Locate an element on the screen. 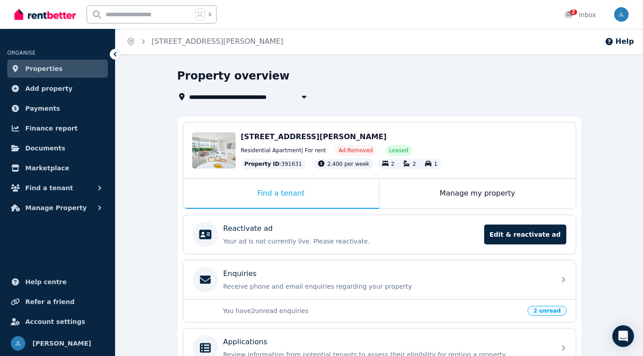 Image resolution: width=643 pixels, height=356 pixels. span: Manage Property is located at coordinates (56, 208).